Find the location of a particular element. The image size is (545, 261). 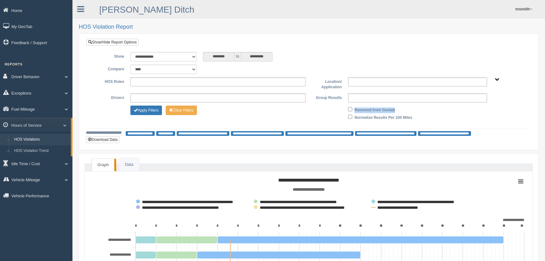

label: Drivers is located at coordinates (109, 97).